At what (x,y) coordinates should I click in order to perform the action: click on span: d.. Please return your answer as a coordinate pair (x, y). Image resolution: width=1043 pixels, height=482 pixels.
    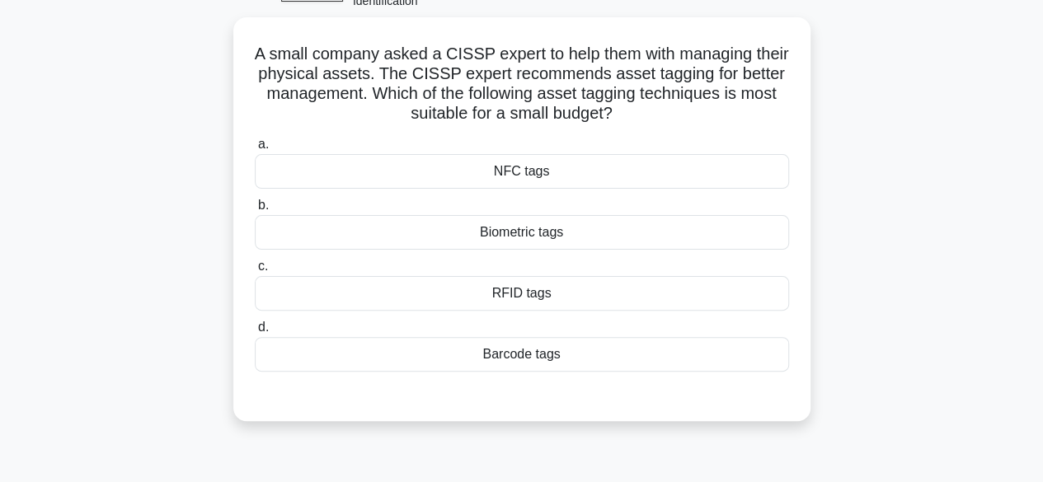
    Looking at the image, I should click on (263, 326).